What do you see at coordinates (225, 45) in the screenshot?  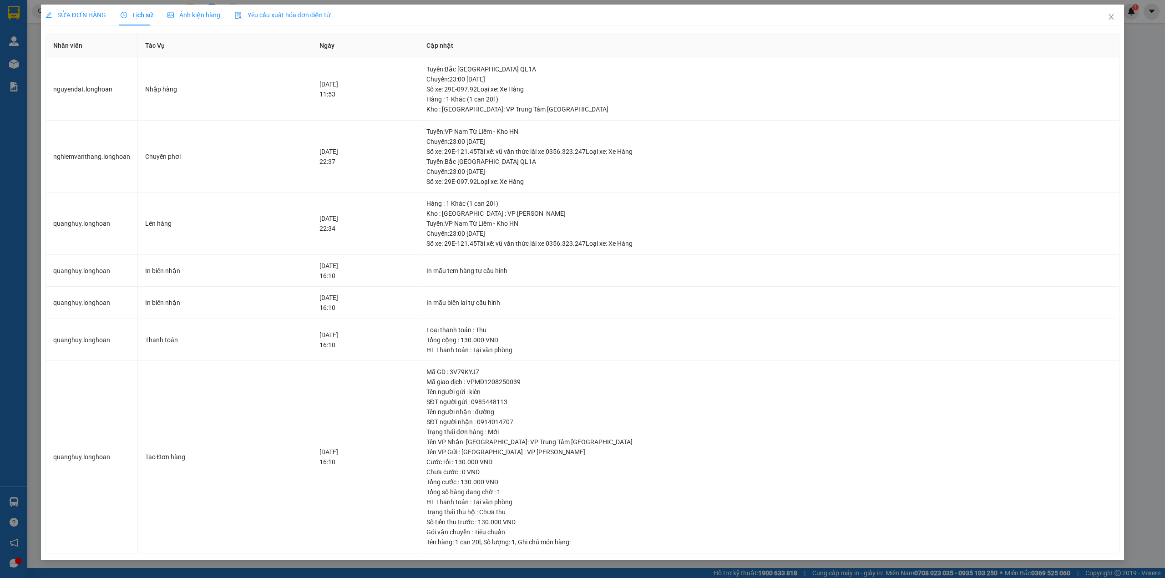 I see `th: Tác Vụ` at bounding box center [225, 45].